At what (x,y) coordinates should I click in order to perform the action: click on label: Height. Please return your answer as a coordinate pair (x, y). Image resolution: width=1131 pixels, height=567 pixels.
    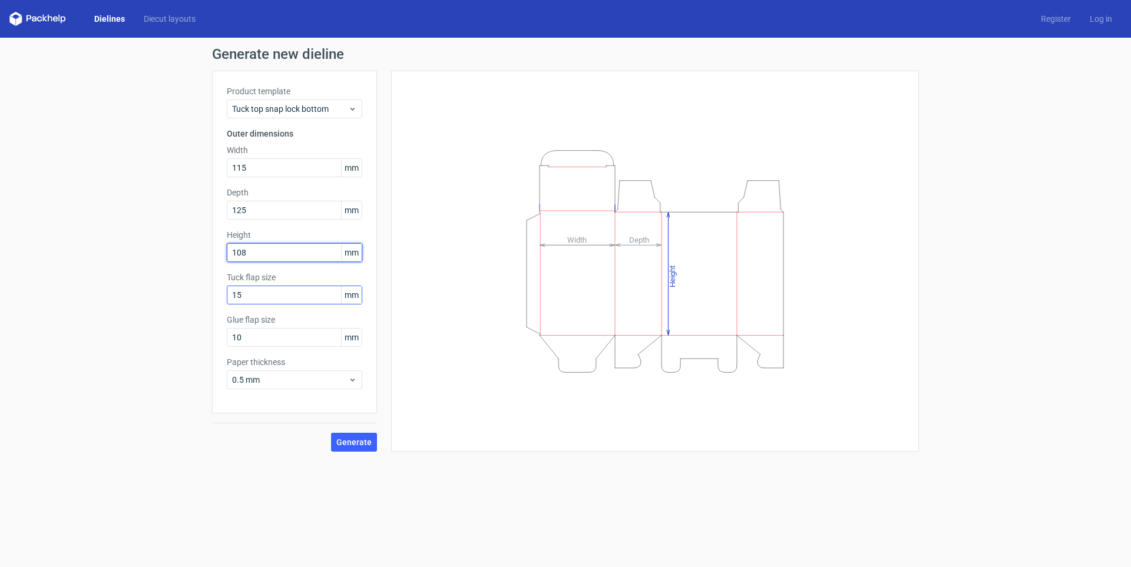
    Looking at the image, I should click on (294, 235).